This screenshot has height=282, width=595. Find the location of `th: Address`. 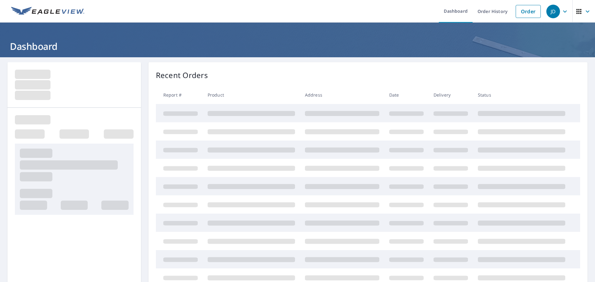

th: Address is located at coordinates (342, 95).